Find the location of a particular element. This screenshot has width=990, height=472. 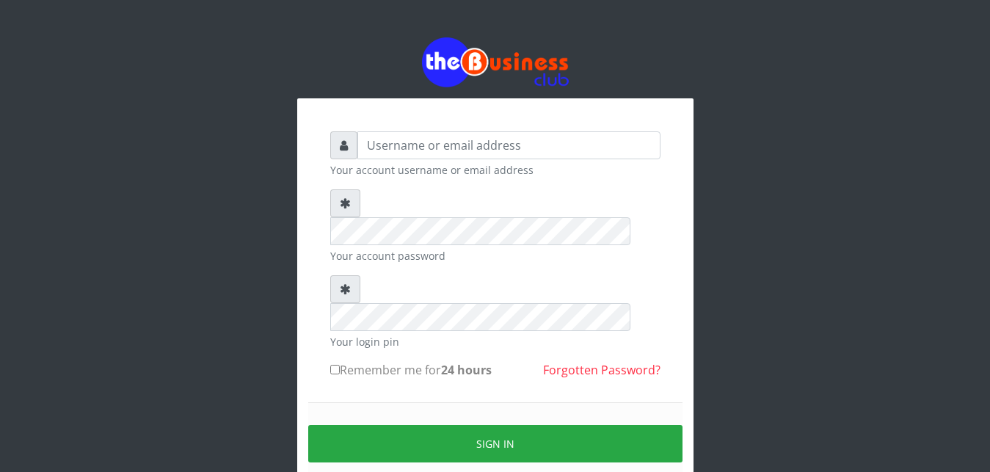

small: Your account password is located at coordinates (496, 256).